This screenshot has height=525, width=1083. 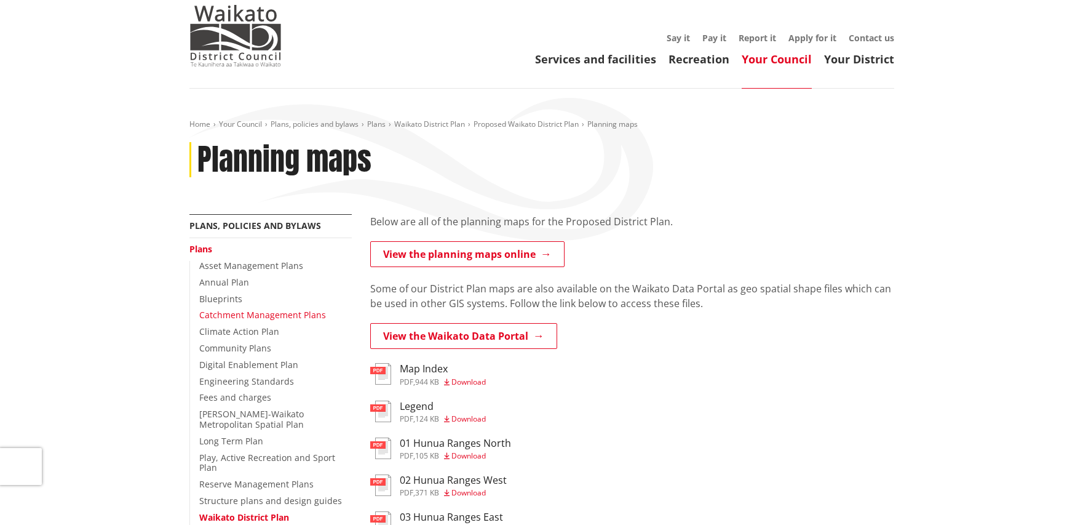 What do you see at coordinates (451, 517) in the screenshot?
I see `h3: 03 Hunua Ranges East` at bounding box center [451, 517].